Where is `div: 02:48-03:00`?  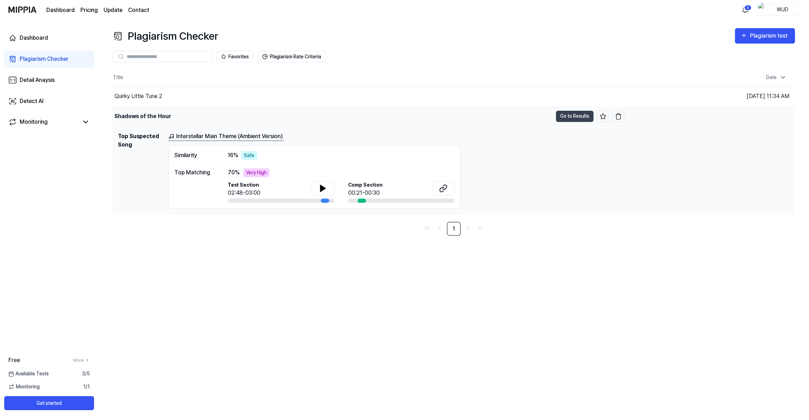
div: 02:48-03:00 is located at coordinates (244, 193).